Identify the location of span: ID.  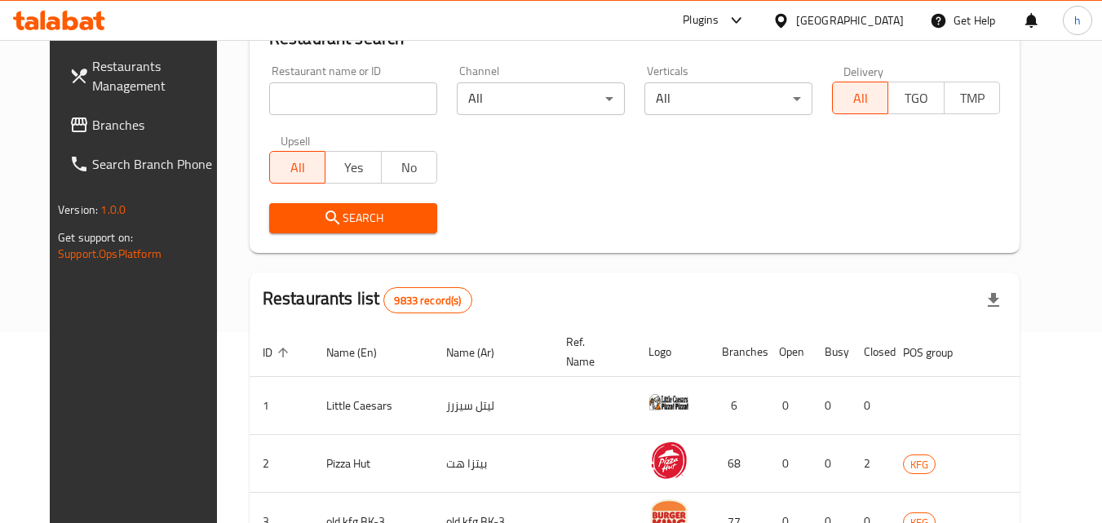
(278, 352).